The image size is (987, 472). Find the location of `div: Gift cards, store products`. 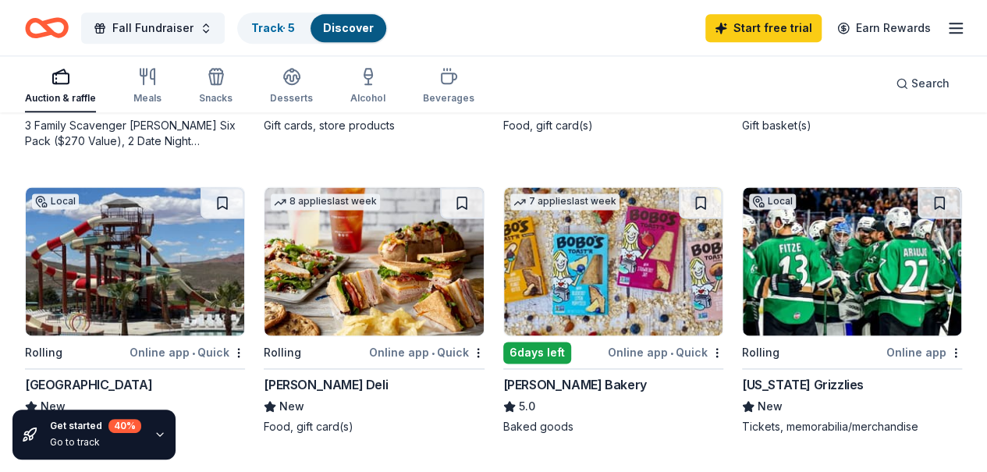

div: Gift cards, store products is located at coordinates (374, 126).